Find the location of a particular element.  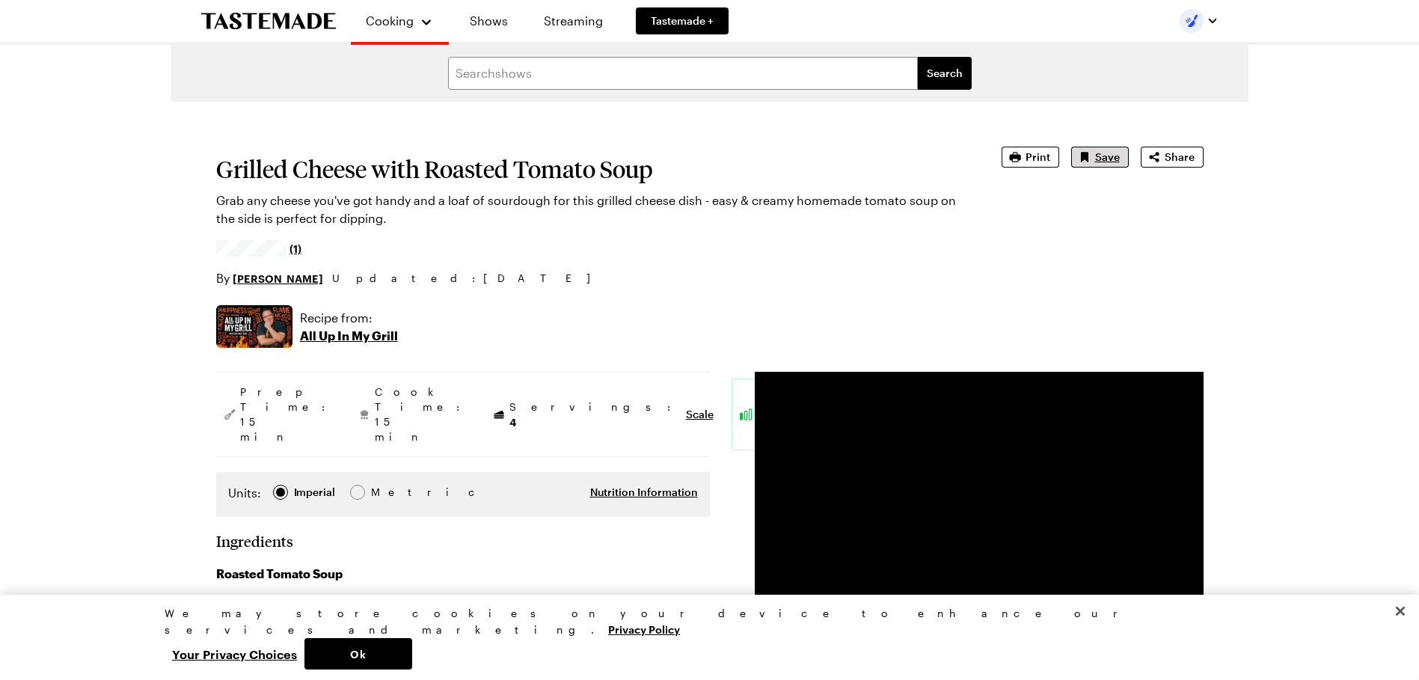

button: Cooking is located at coordinates (399, 21).